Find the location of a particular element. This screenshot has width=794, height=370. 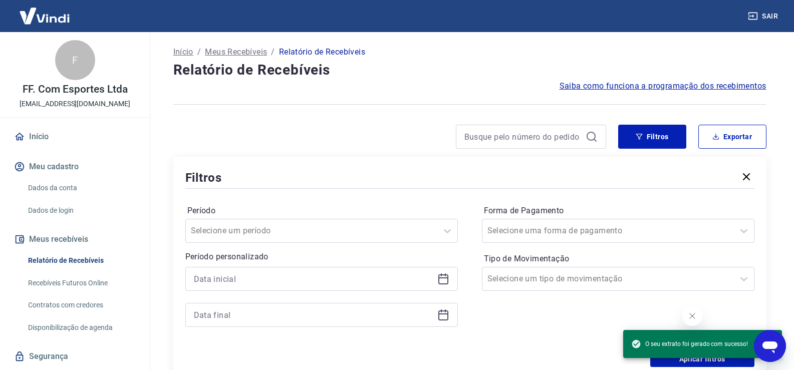

input: Data final is located at coordinates (314, 315).